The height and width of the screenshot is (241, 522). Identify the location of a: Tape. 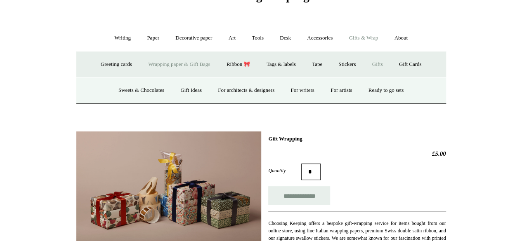
(317, 64).